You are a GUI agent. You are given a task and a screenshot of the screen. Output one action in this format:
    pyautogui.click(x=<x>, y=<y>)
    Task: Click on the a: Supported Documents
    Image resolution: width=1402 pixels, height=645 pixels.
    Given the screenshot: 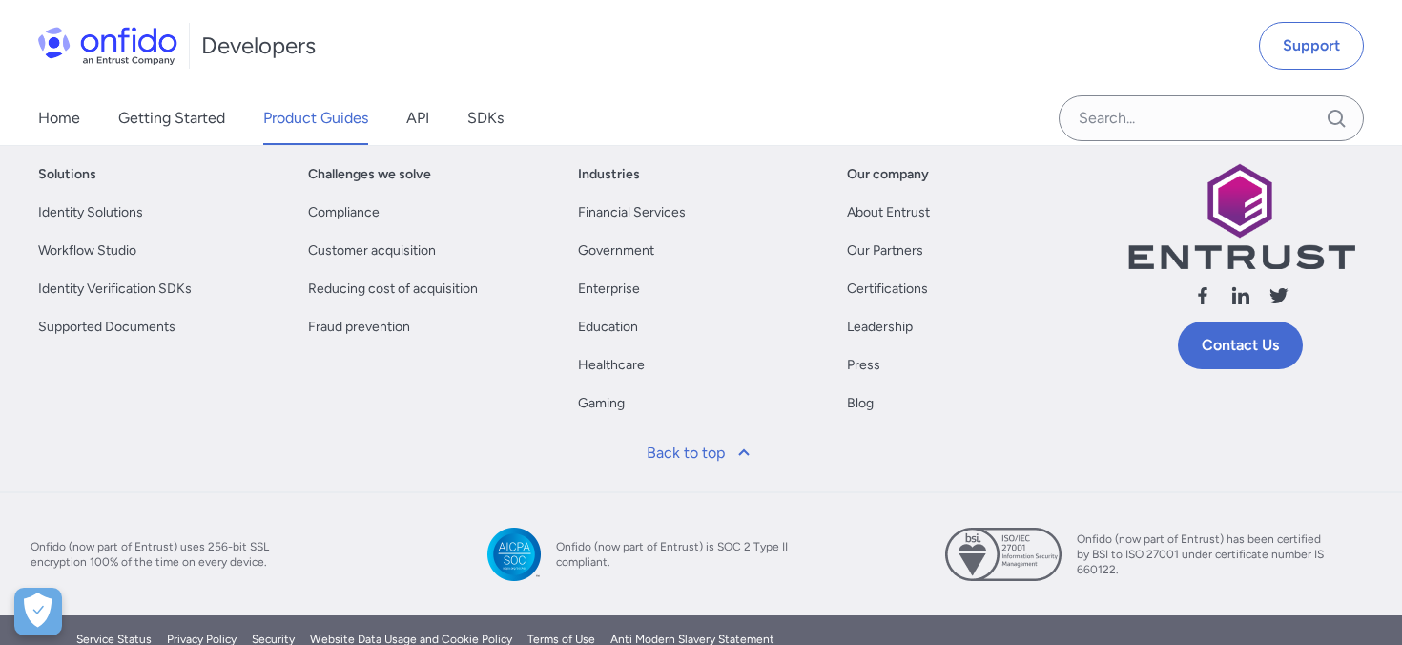 What is the action you would take?
    pyautogui.click(x=107, y=327)
    